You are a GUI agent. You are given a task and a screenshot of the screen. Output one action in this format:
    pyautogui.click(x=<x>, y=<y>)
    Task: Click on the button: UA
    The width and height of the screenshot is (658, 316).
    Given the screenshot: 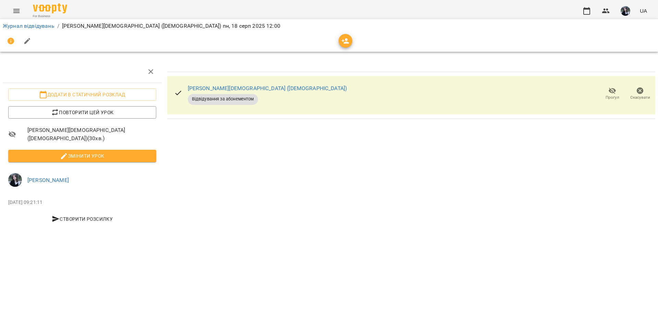 What is the action you would take?
    pyautogui.click(x=643, y=11)
    